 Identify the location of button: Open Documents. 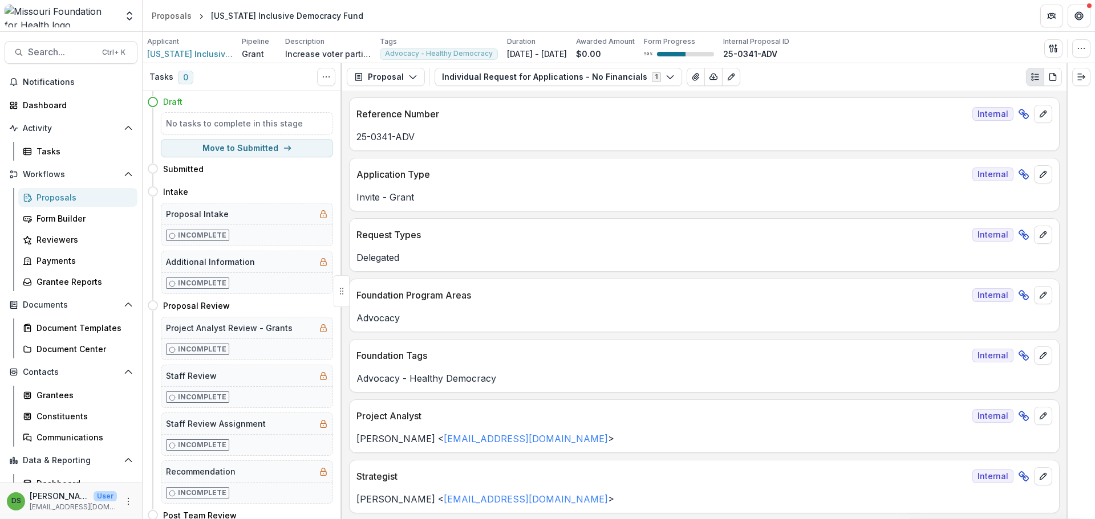
(71, 305).